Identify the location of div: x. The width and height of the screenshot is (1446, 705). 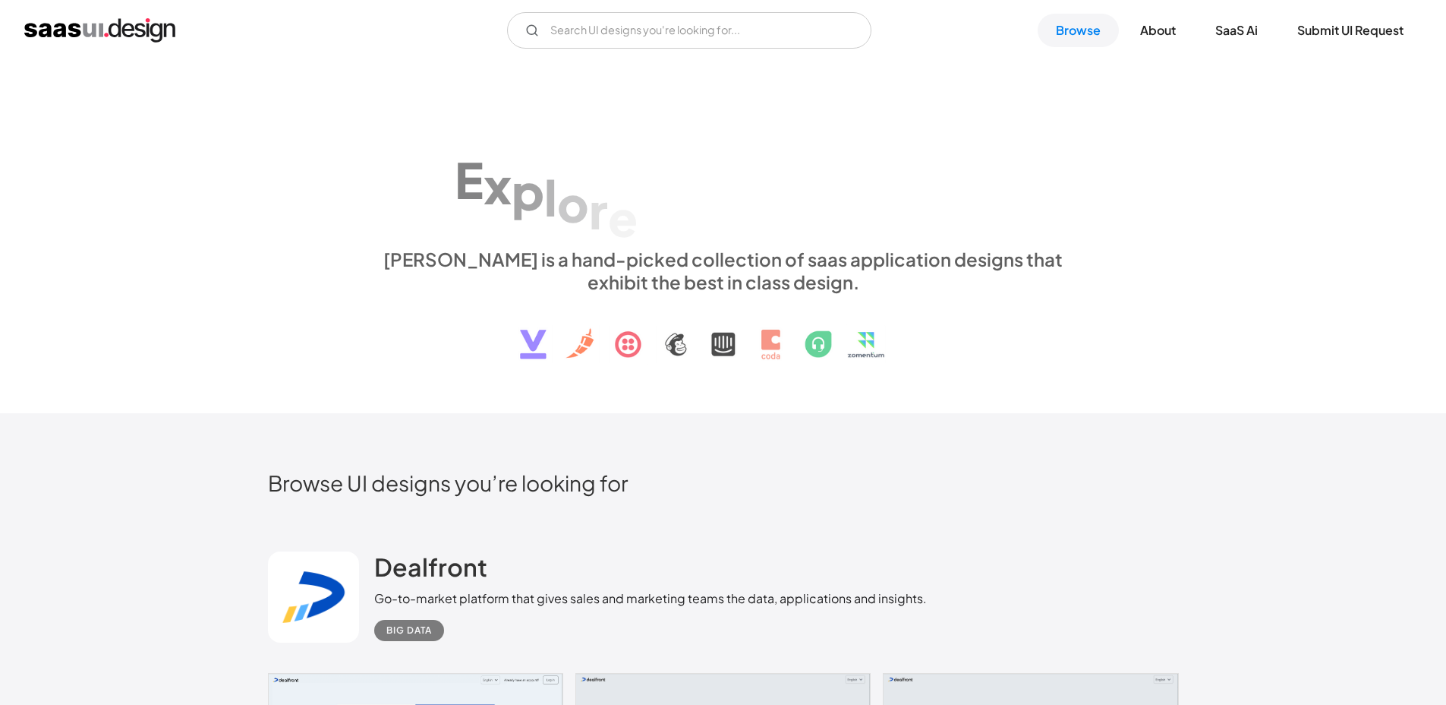
(497, 185).